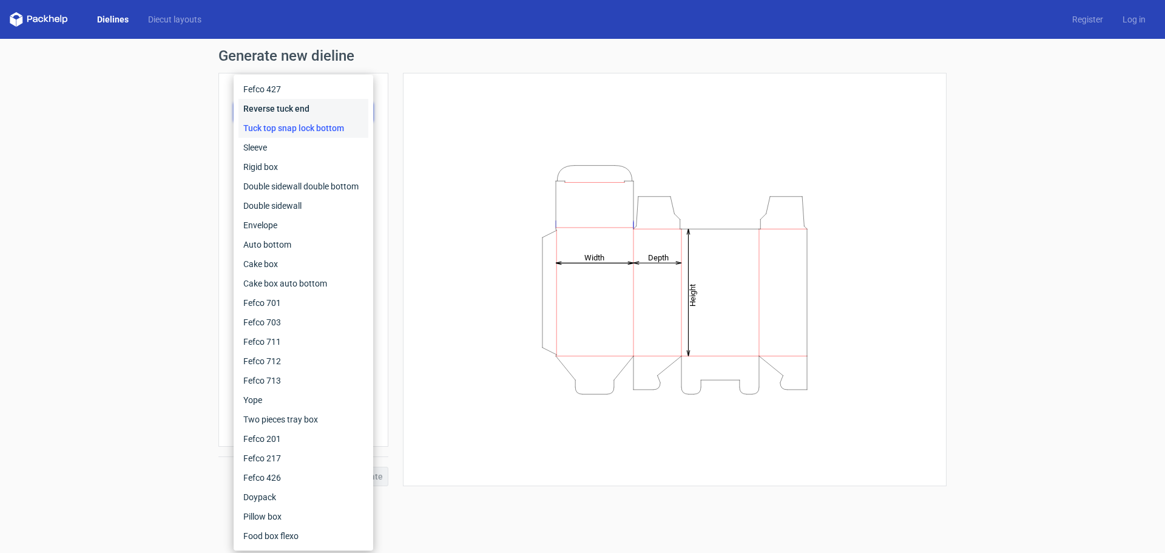 The height and width of the screenshot is (553, 1165). I want to click on div: Yope, so click(303, 400).